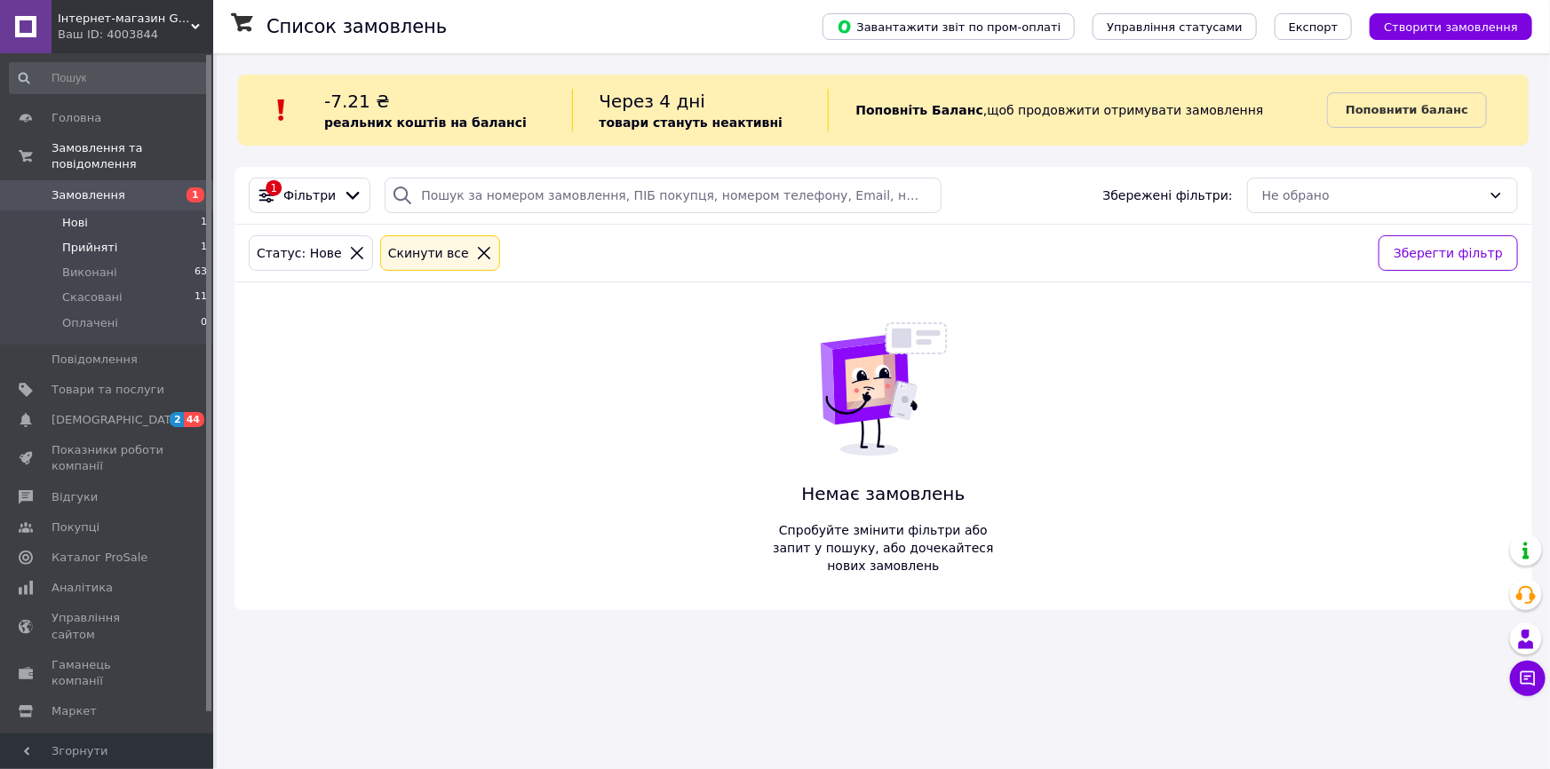 The image size is (1550, 769). I want to click on span: Товари та послуги, so click(108, 390).